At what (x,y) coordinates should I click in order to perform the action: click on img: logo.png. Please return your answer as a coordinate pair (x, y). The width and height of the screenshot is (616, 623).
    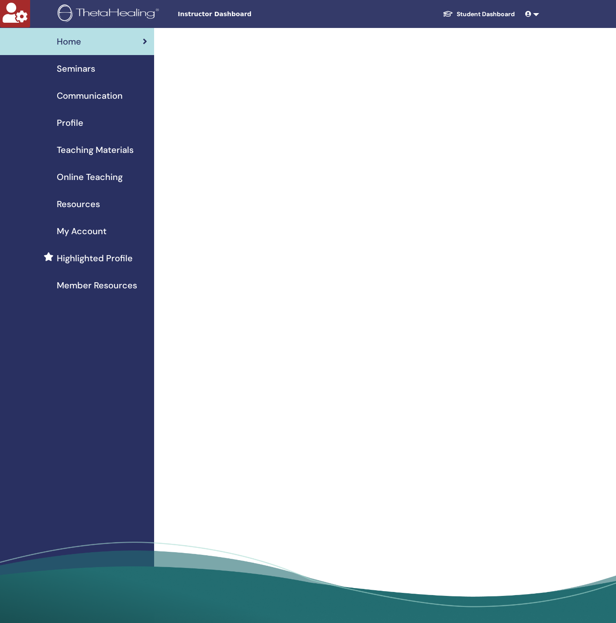
    Looking at the image, I should click on (110, 14).